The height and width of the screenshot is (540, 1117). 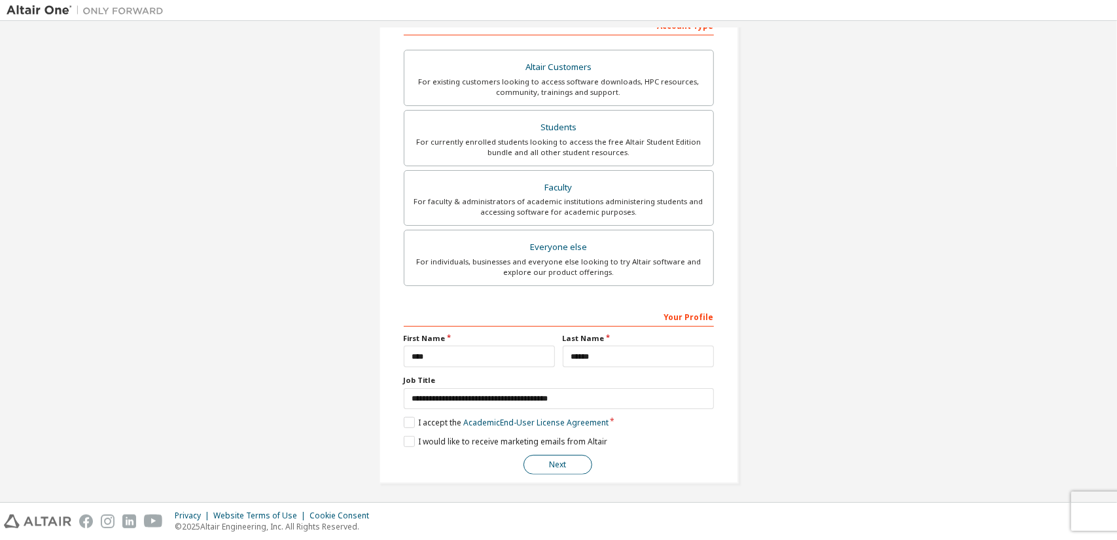 What do you see at coordinates (536, 422) in the screenshot?
I see `a: Academic End-User License Agreement` at bounding box center [536, 422].